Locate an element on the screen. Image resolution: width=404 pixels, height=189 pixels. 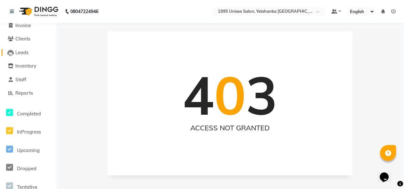
img: logo is located at coordinates (38, 11).